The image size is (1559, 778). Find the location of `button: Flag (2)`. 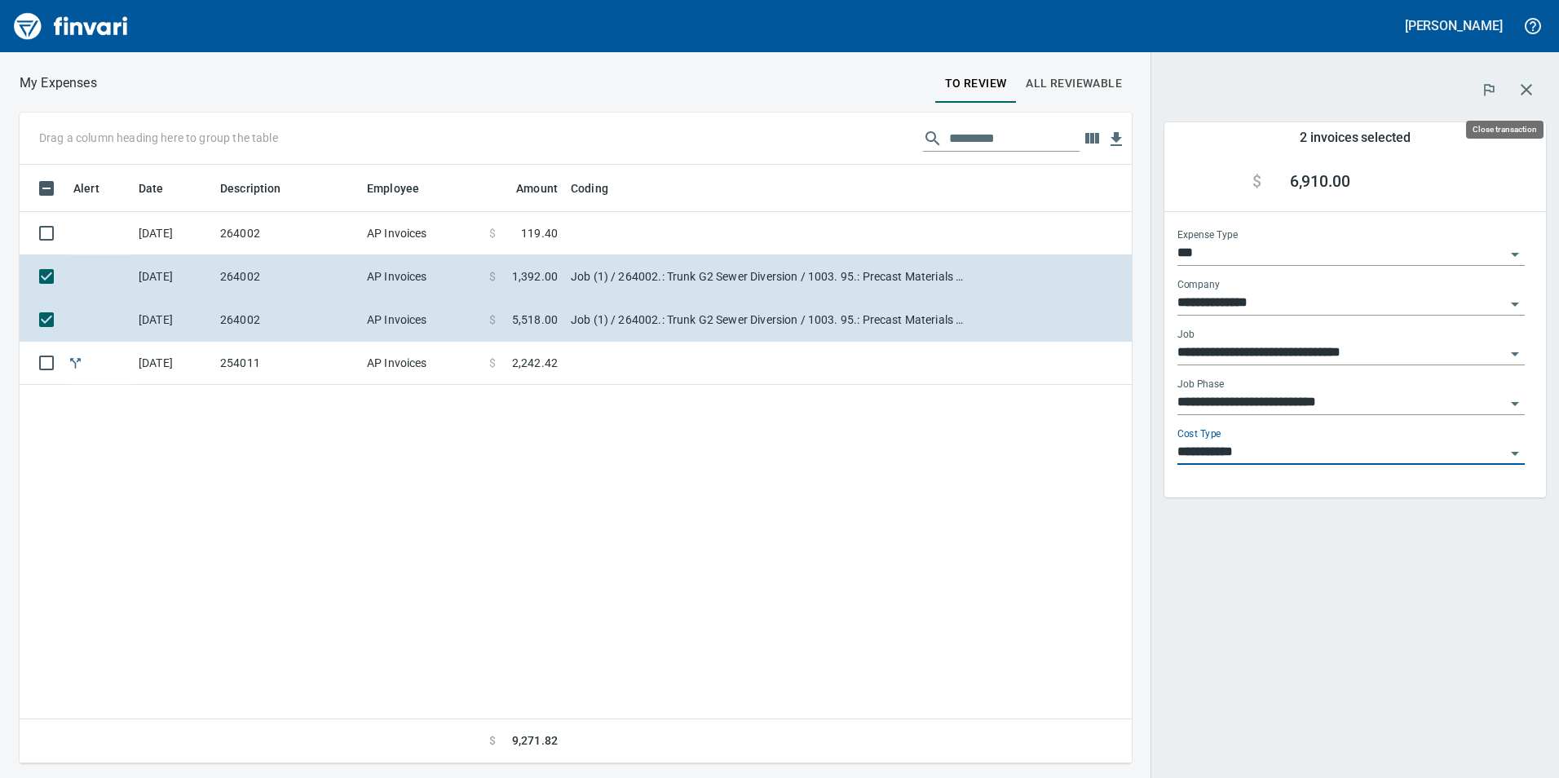

button: Flag (2) is located at coordinates (1489, 90).